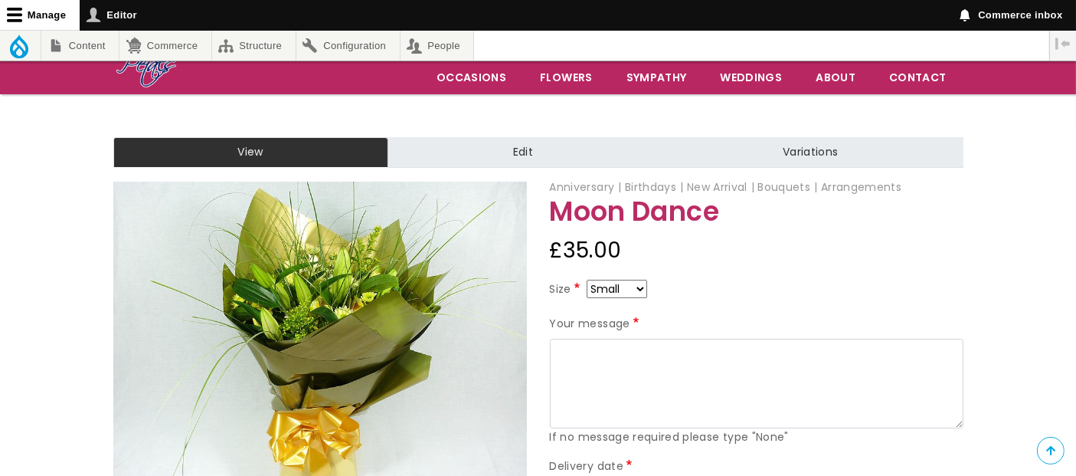  I want to click on span: Birthdays, so click(654, 187).